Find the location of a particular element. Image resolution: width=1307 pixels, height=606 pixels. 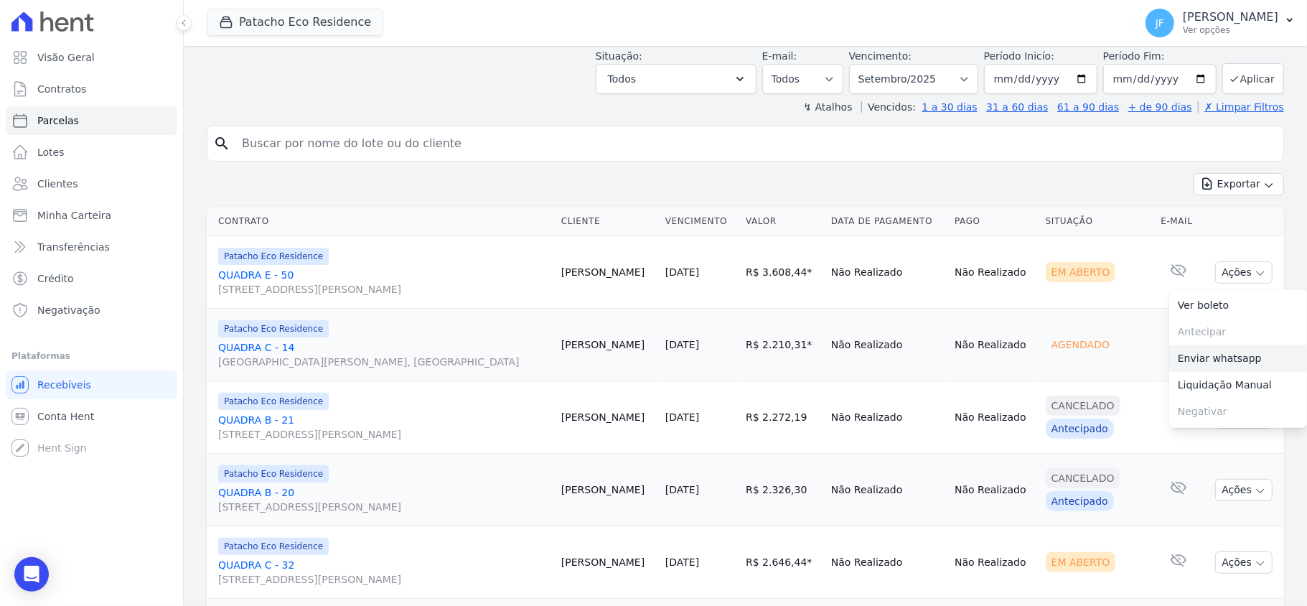

span: Contratos is located at coordinates (62, 89).